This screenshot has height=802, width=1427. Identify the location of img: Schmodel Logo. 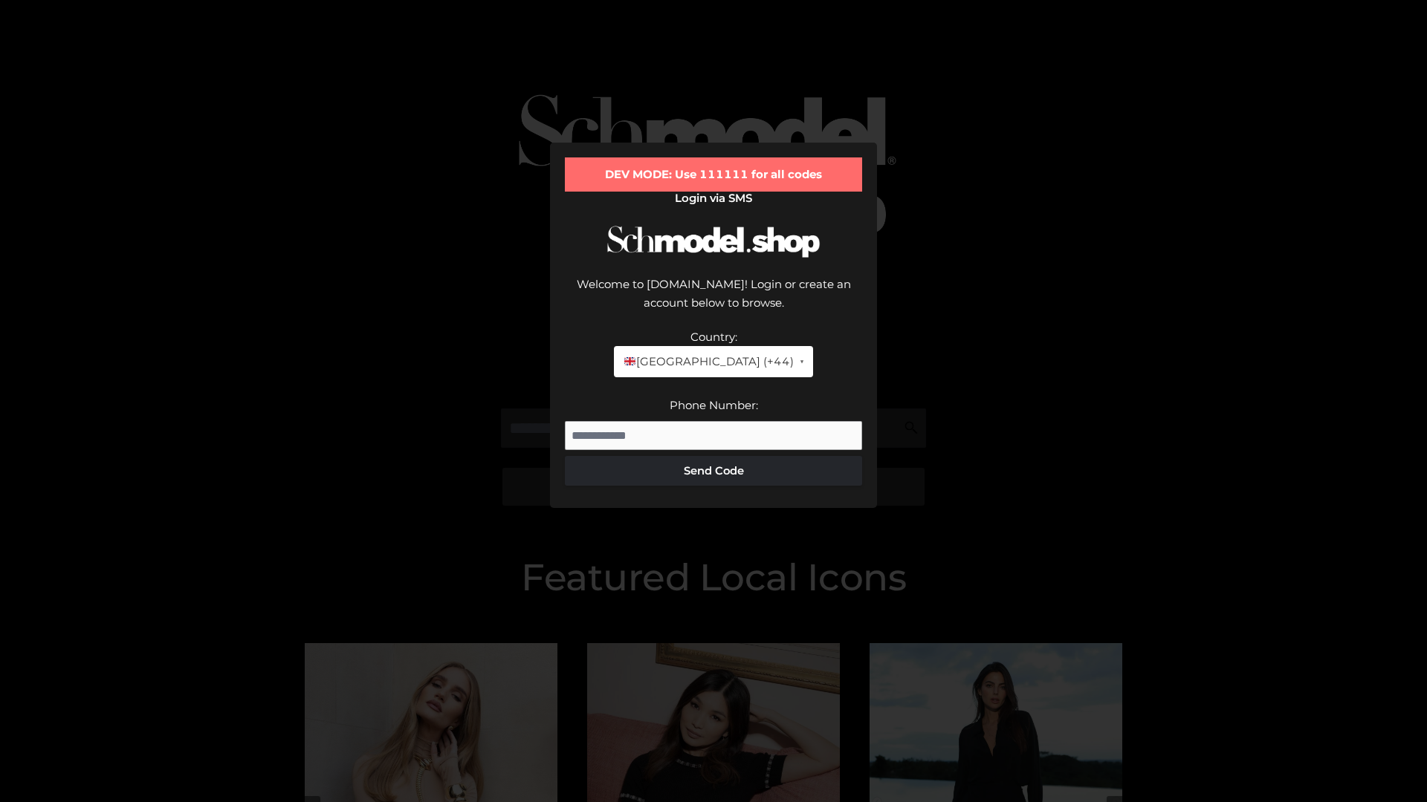
(713, 241).